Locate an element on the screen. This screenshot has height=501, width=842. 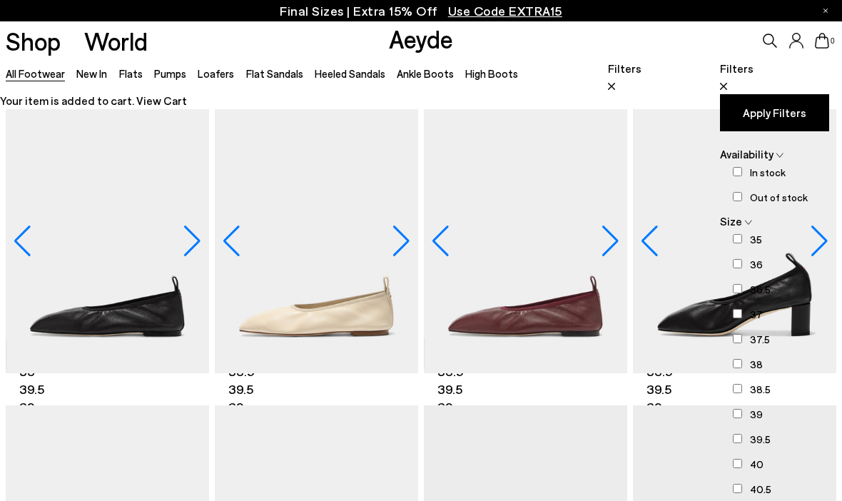
label: 39 is located at coordinates (757, 414).